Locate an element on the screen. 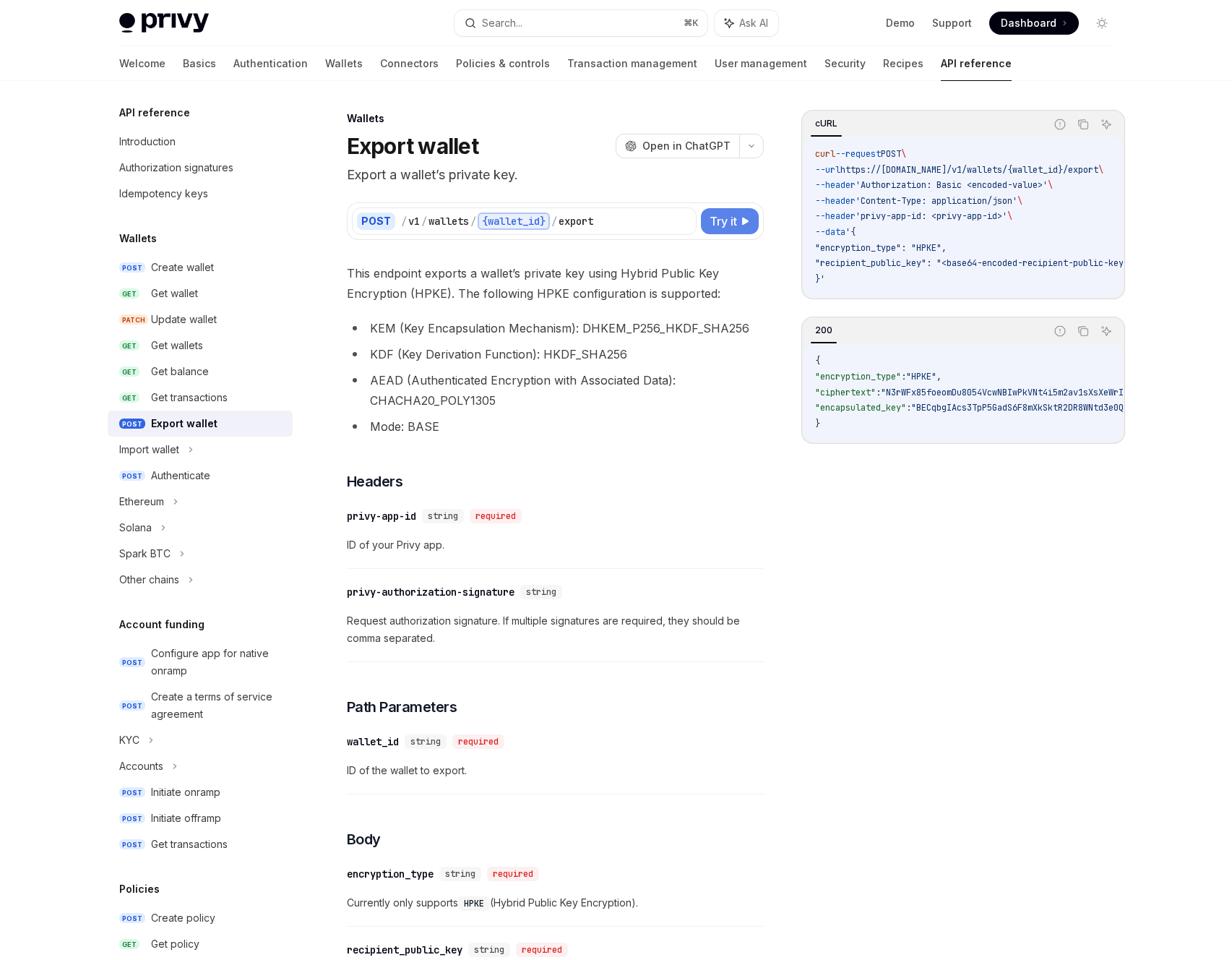  div: wallet_id is located at coordinates (373, 742).